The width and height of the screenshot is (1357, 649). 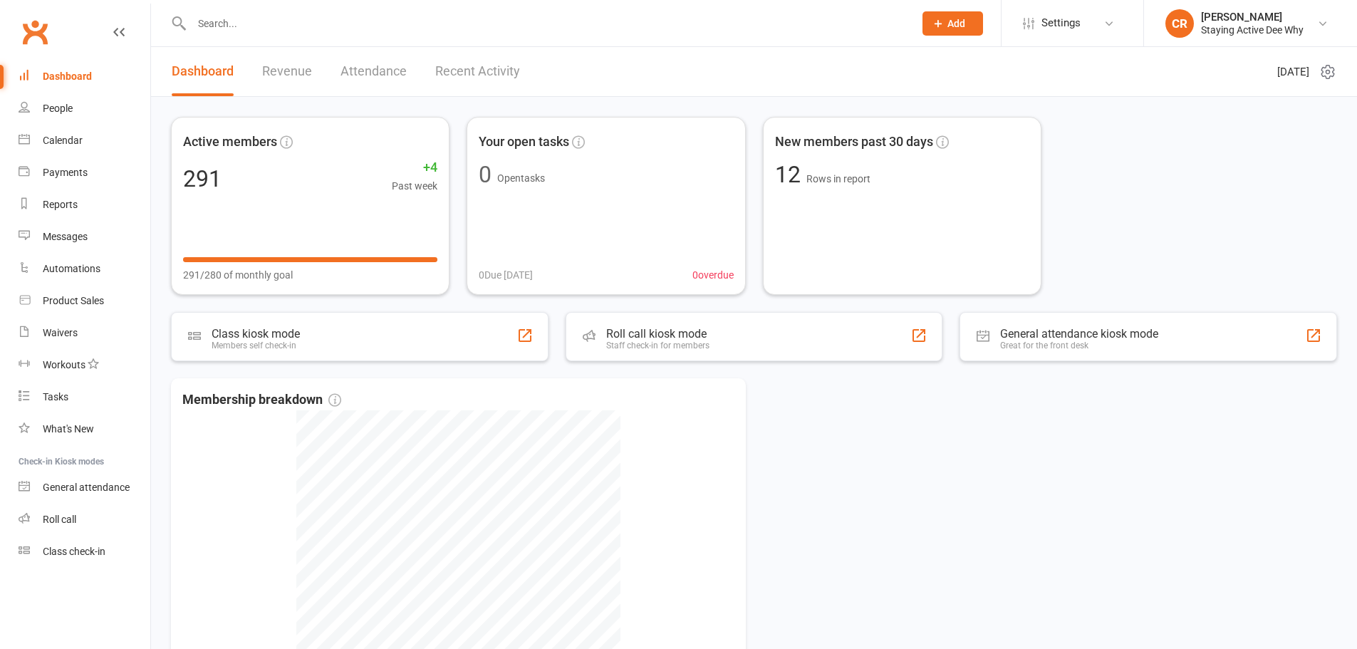 What do you see at coordinates (956, 23) in the screenshot?
I see `span: Add` at bounding box center [956, 23].